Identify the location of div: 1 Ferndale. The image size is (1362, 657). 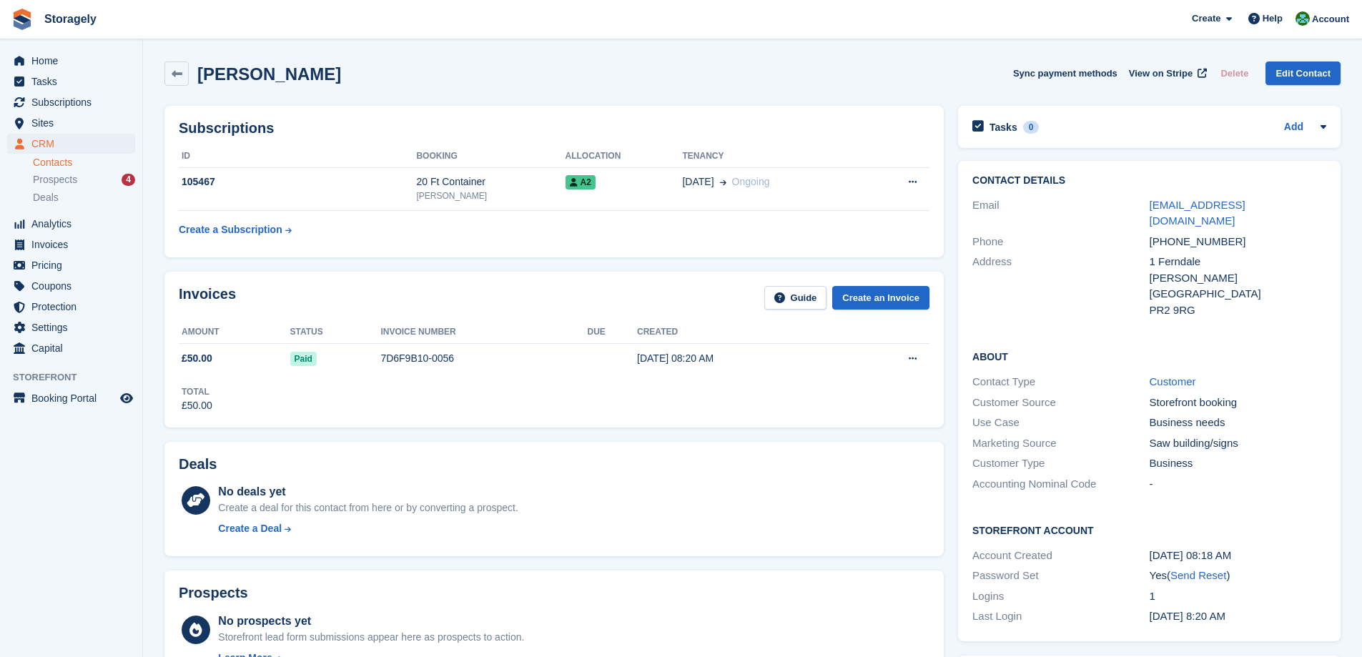
(1238, 262).